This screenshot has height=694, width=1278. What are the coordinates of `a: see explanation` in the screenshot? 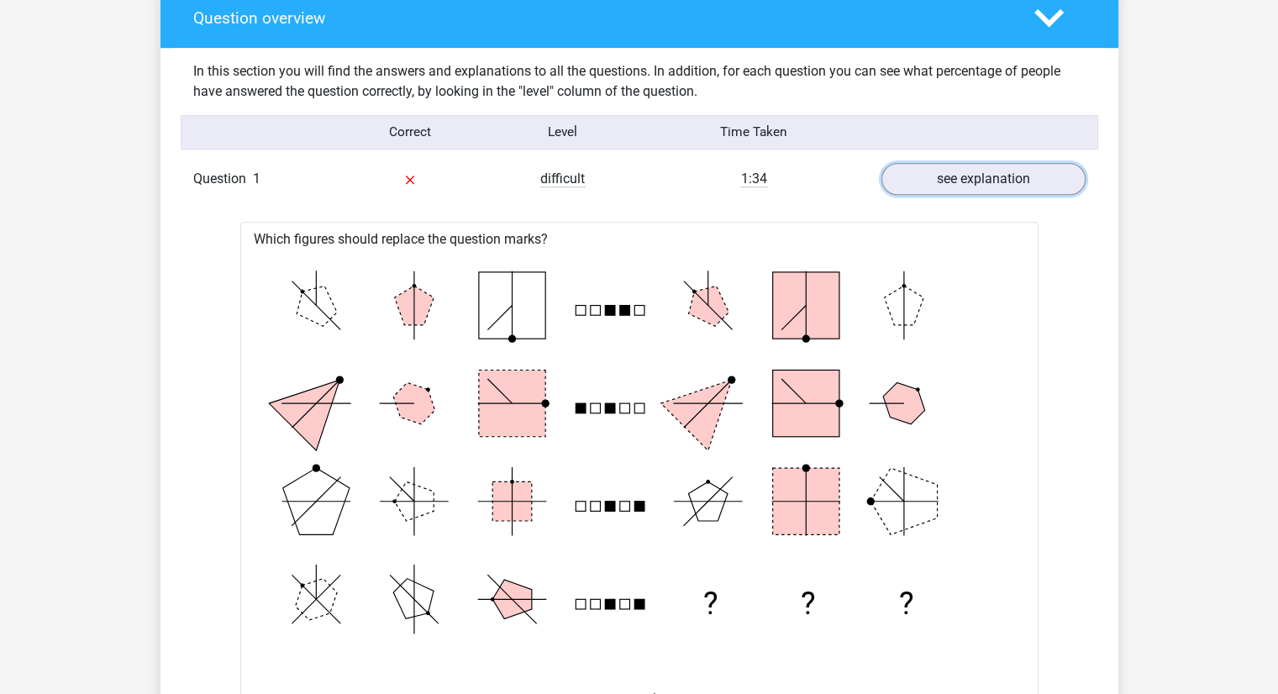 It's located at (983, 179).